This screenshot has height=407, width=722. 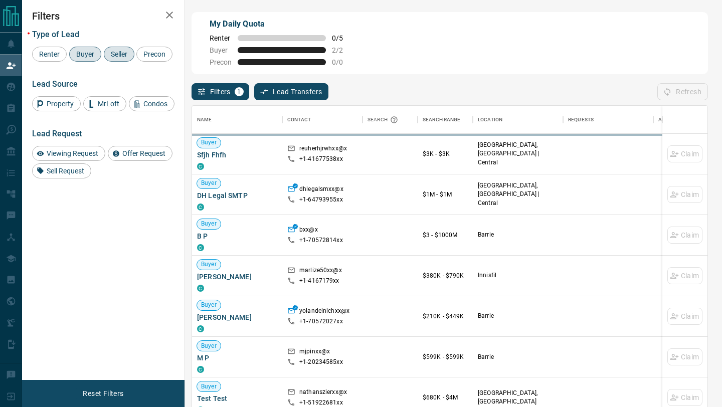 I want to click on div: Property, so click(x=56, y=104).